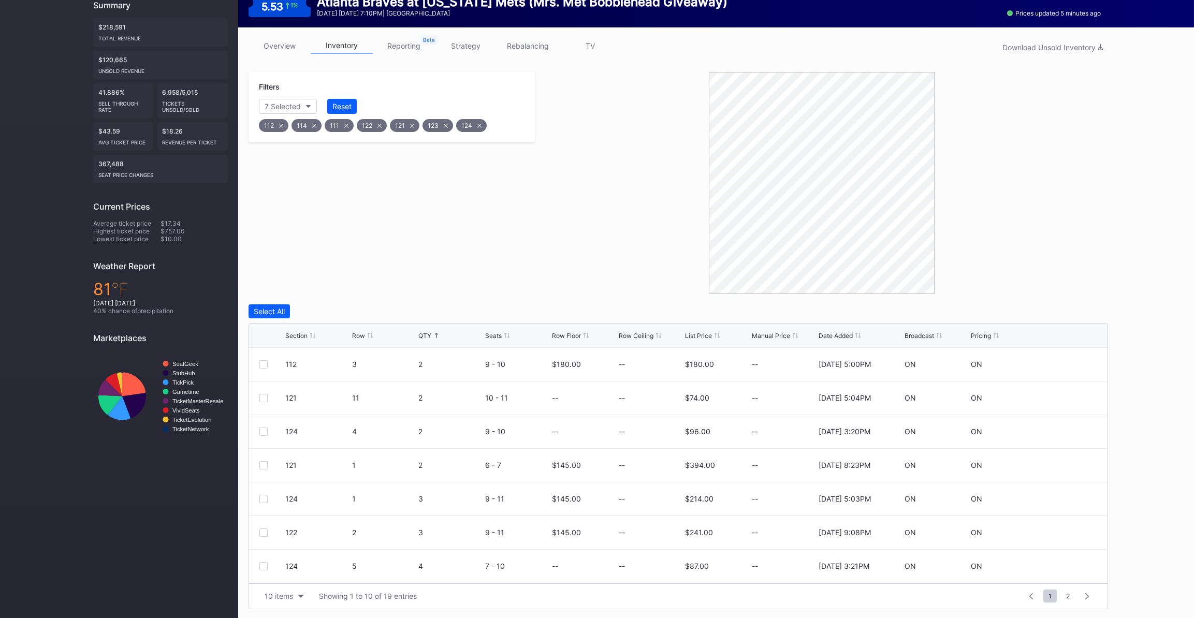  Describe the element at coordinates (517, 566) in the screenshot. I see `div: 7 - 10` at that location.